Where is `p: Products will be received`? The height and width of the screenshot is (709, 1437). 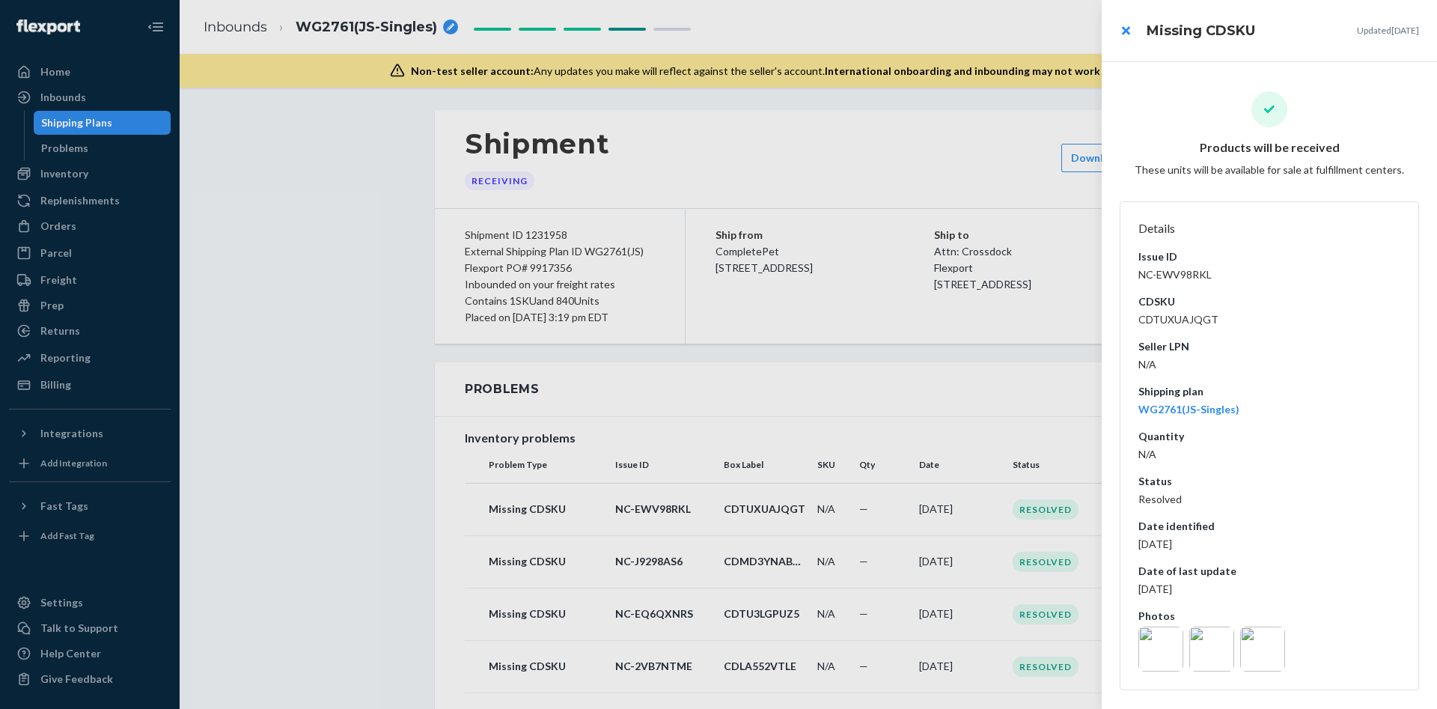 p: Products will be received is located at coordinates (1269, 147).